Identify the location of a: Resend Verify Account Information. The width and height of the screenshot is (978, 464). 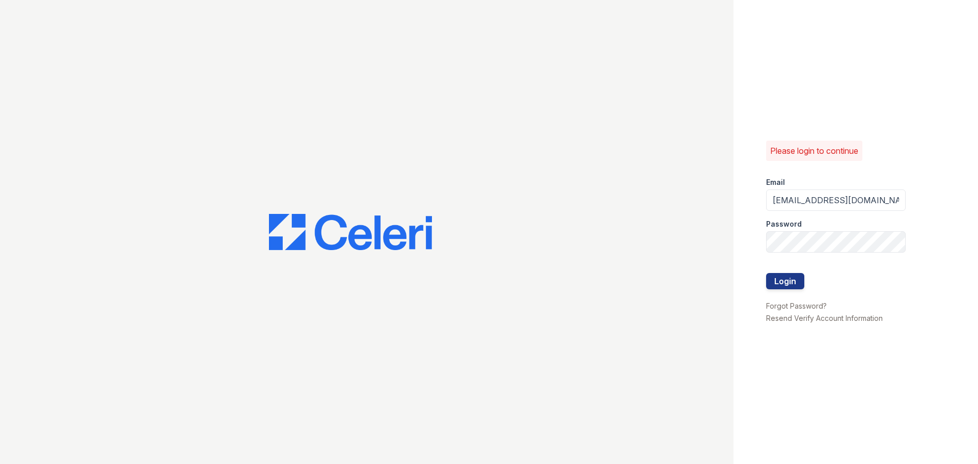
(824, 318).